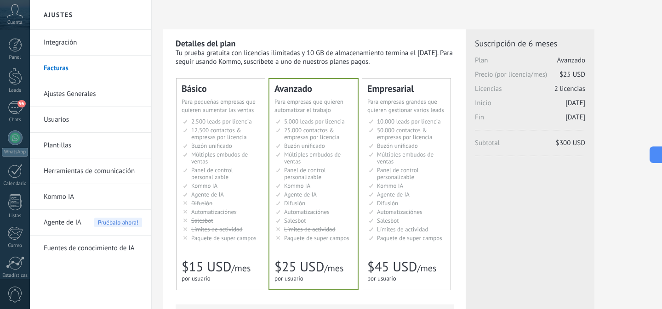 This screenshot has height=309, width=662. What do you see at coordinates (91, 171) in the screenshot?
I see `li: Herramientas de comunicación` at bounding box center [91, 171].